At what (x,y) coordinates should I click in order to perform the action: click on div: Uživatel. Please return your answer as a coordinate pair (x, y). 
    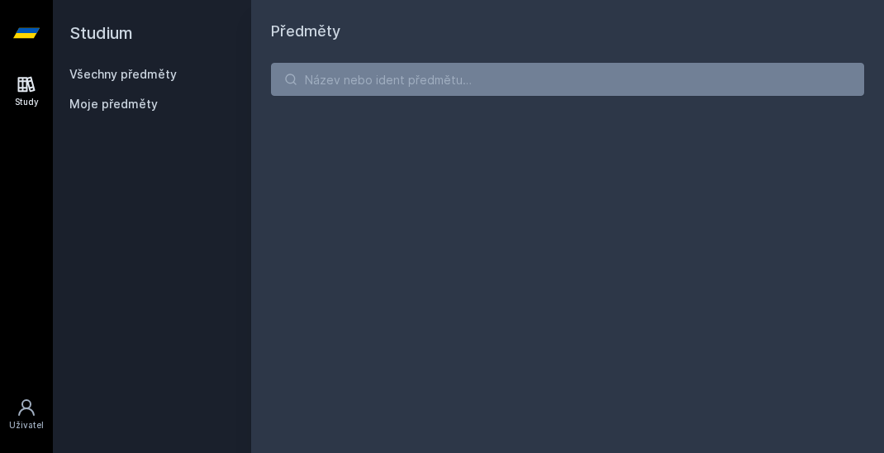
    Looking at the image, I should click on (26, 425).